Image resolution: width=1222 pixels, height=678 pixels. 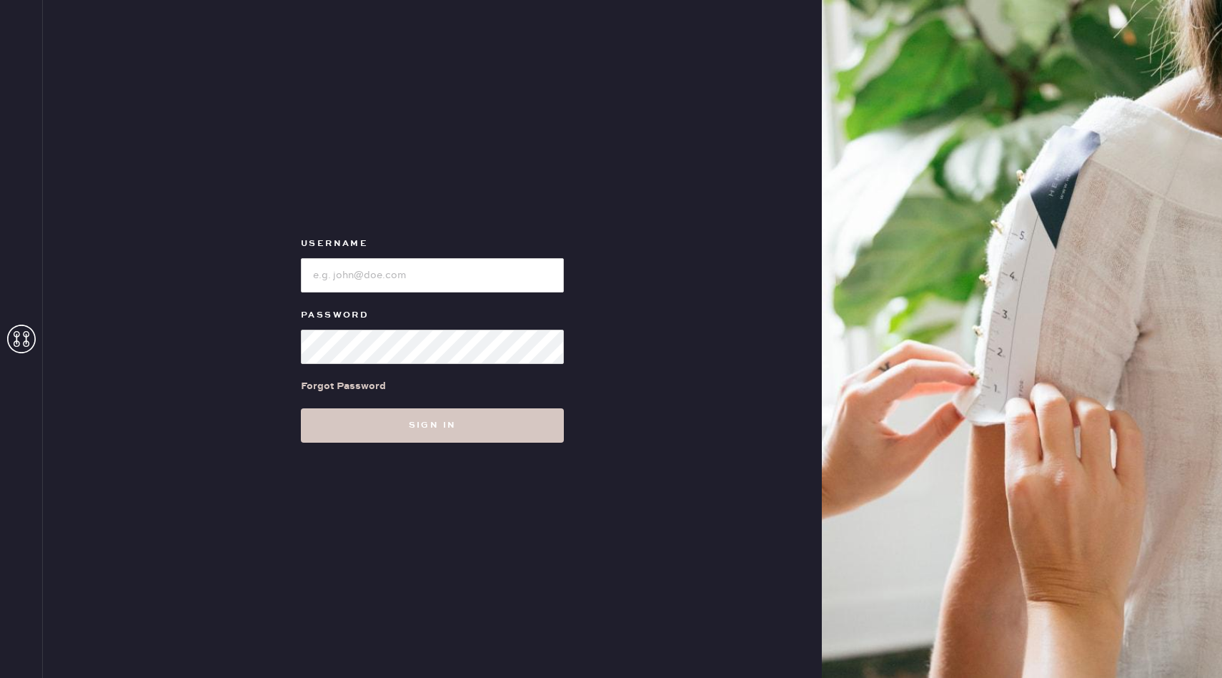 What do you see at coordinates (432, 275) in the screenshot?
I see `input: e.g. john@doe.com` at bounding box center [432, 275].